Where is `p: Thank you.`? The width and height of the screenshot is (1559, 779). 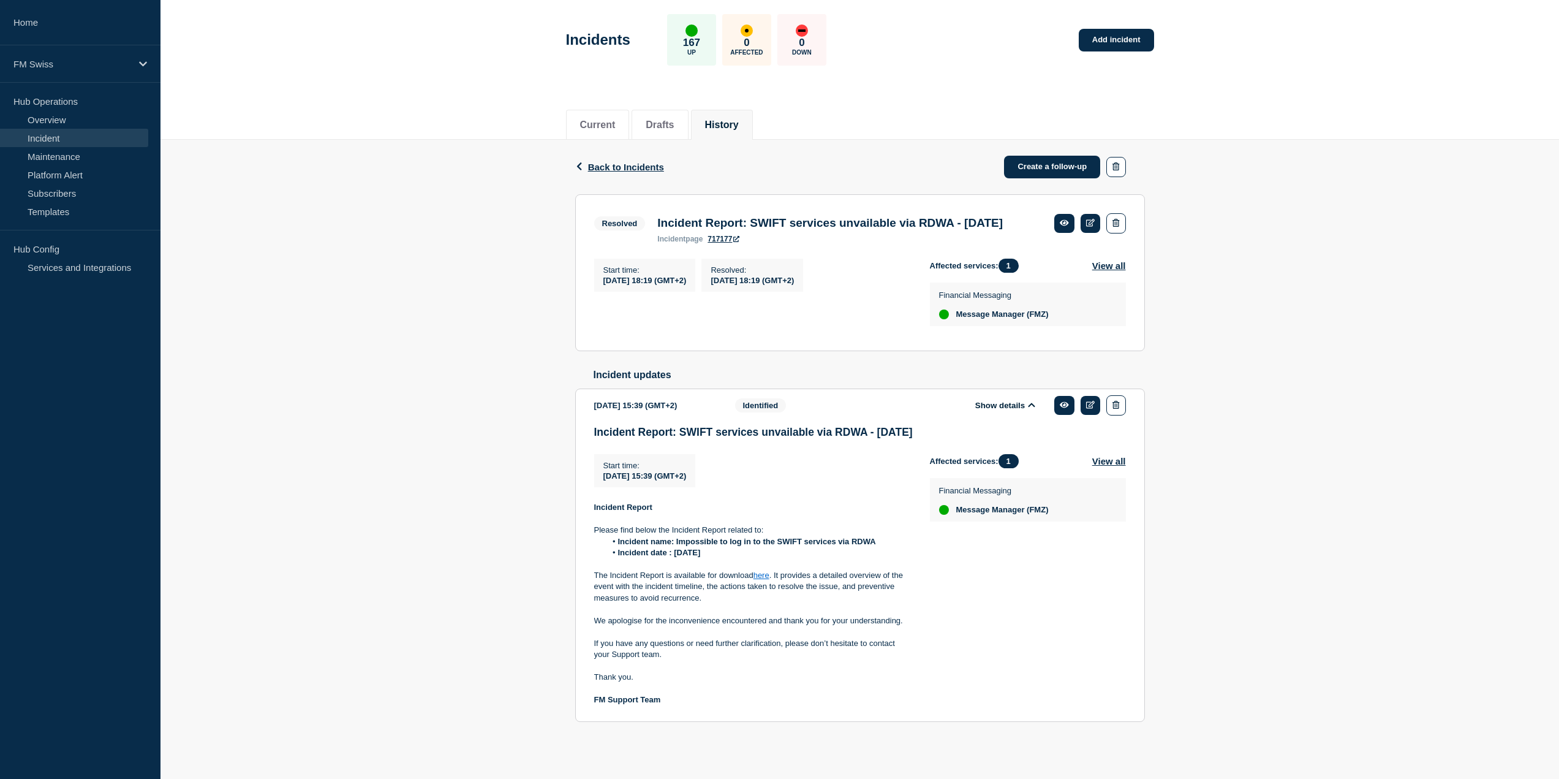
p: Thank you. is located at coordinates (752, 677).